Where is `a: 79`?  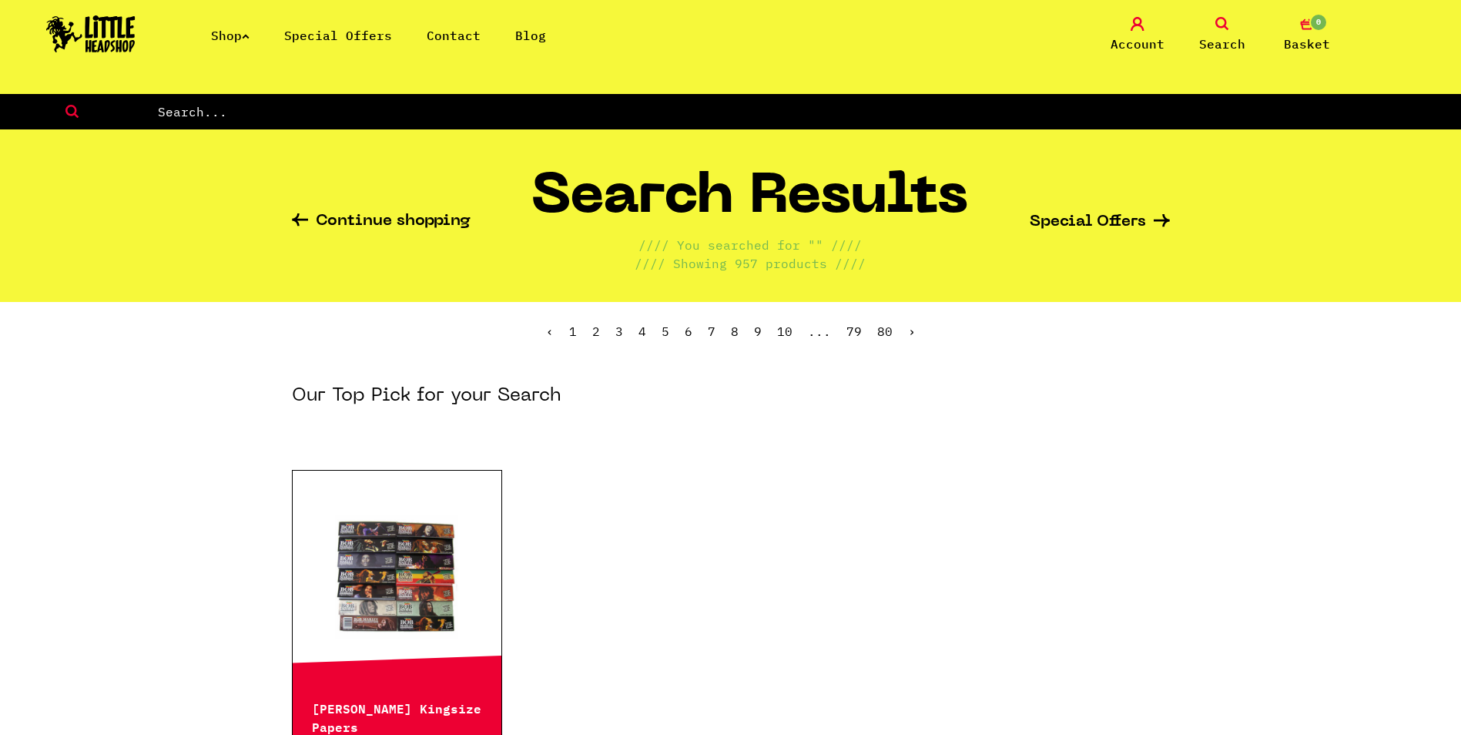
a: 79 is located at coordinates (854, 331).